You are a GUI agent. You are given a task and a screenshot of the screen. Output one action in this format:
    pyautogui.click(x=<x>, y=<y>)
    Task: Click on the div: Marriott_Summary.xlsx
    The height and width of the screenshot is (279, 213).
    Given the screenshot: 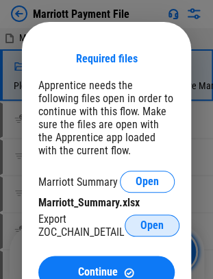 What is the action you would take?
    pyautogui.click(x=106, y=202)
    